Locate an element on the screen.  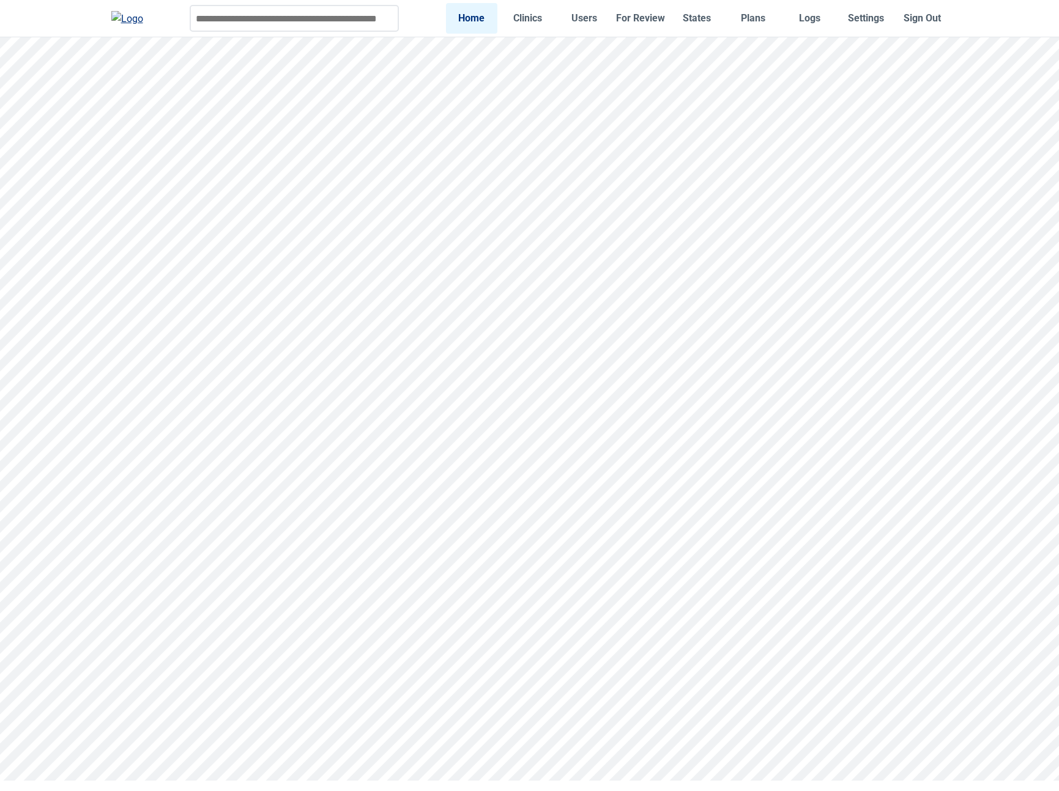
a: Logs is located at coordinates (809, 18).